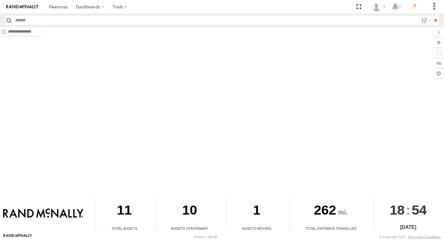 This screenshot has width=444, height=240. What do you see at coordinates (101, 229) in the screenshot?
I see `div: Total number of Enabled Assets` at bounding box center [101, 229].